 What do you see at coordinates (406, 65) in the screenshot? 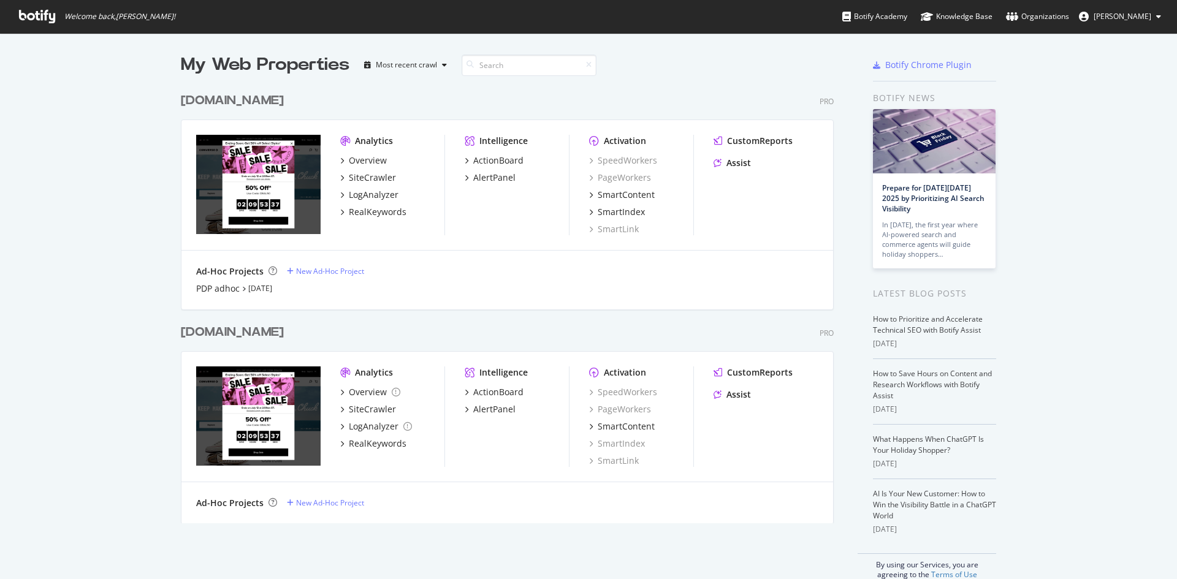
I see `div: Most recent crawl` at bounding box center [406, 65].